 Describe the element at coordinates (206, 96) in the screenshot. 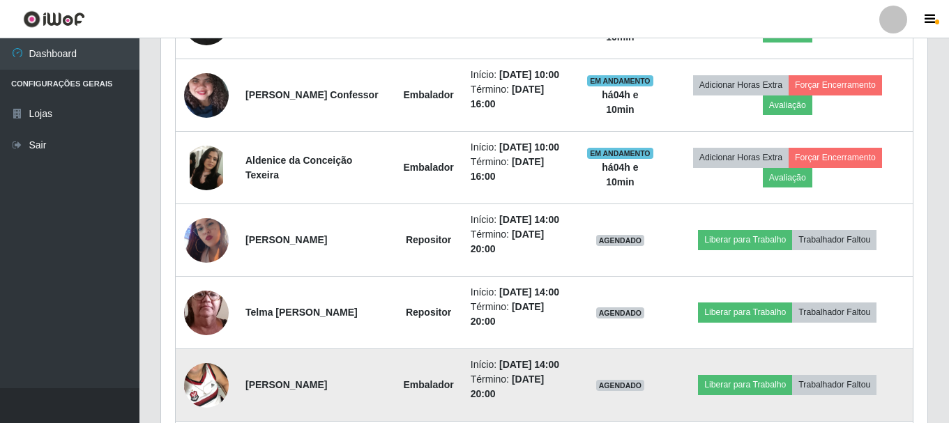

I see `img: 1748891631133.jpeg` at that location.